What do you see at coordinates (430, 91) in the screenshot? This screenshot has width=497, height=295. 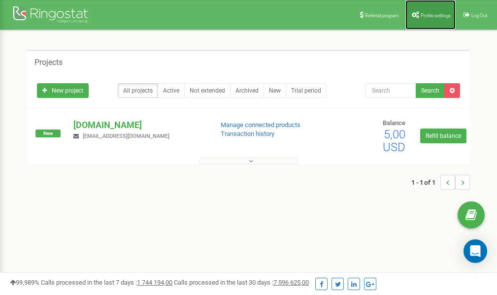 I see `button: Search` at bounding box center [430, 91].